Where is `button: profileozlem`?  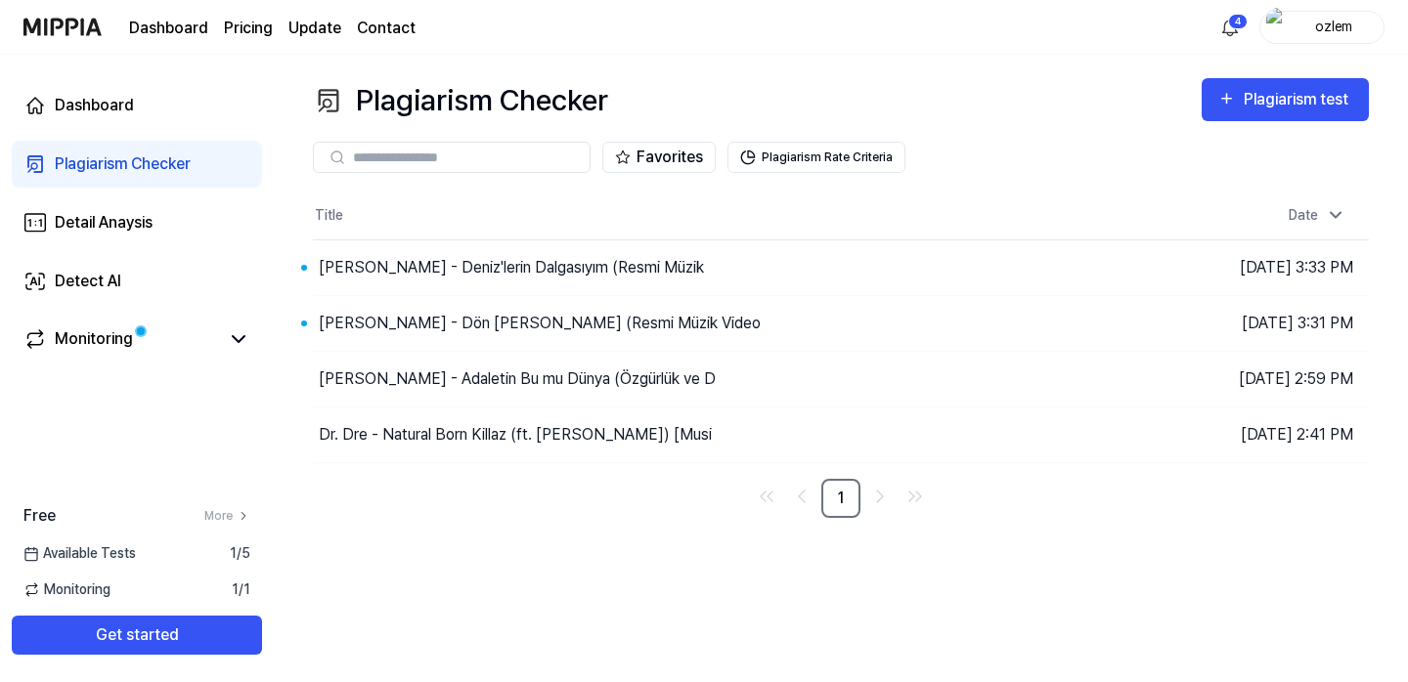 button: profileozlem is located at coordinates (1322, 27).